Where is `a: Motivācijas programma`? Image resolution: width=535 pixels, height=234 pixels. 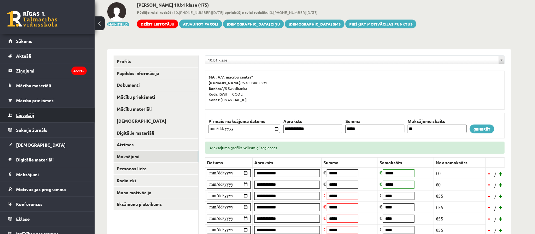
a: Motivācijas programma is located at coordinates (47, 189).